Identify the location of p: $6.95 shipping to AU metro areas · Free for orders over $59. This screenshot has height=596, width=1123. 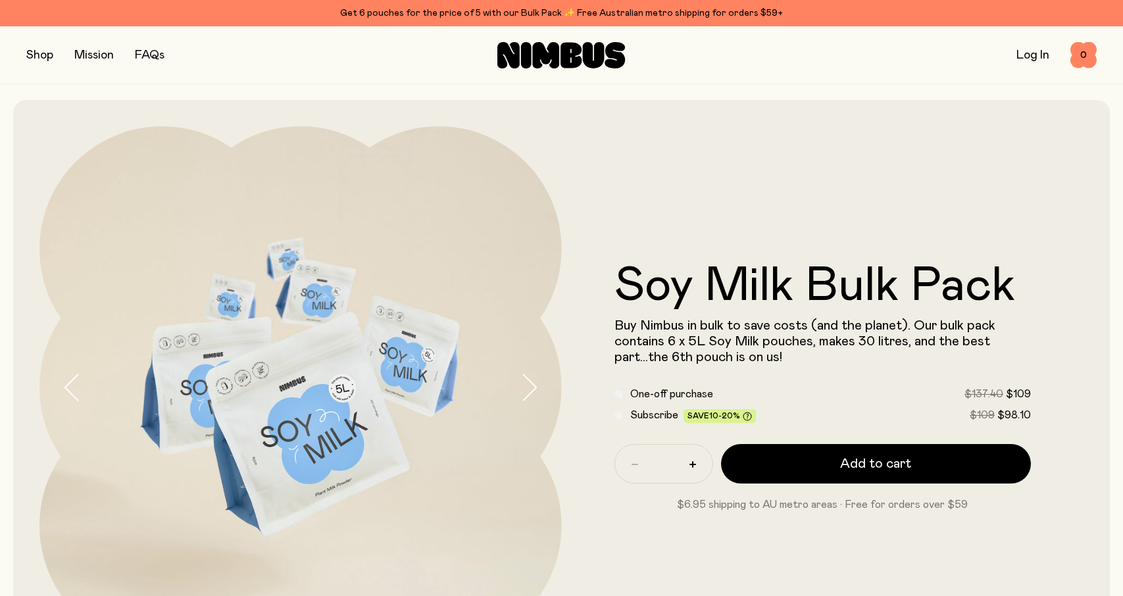
(823, 504).